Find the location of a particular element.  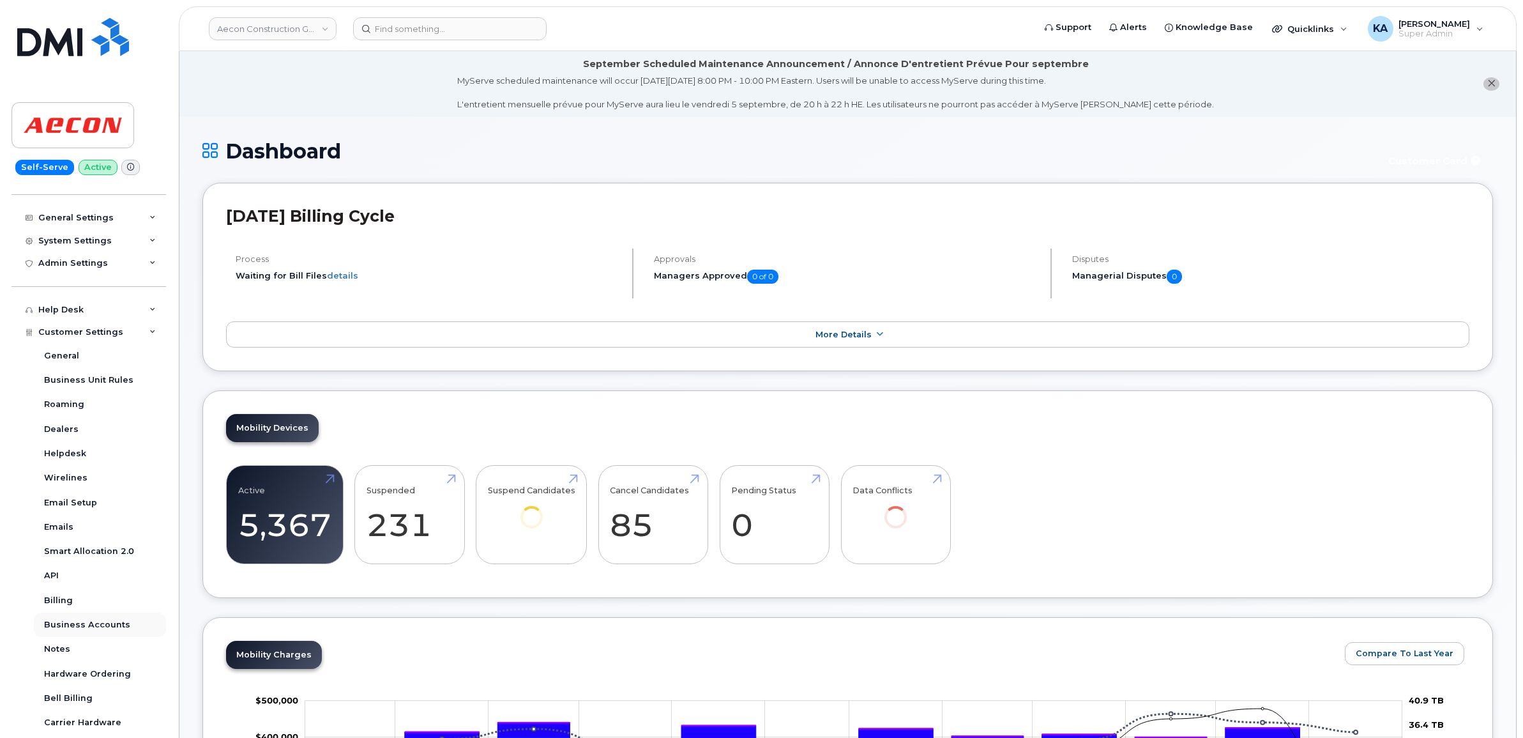

h4: Process is located at coordinates (429, 259).